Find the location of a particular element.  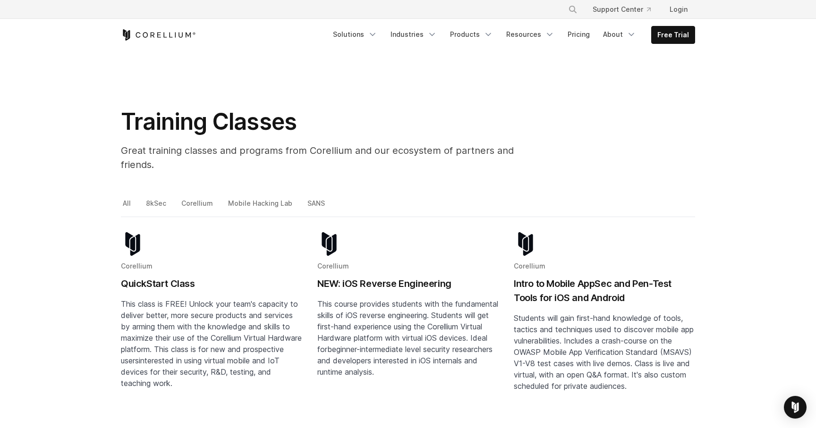

button: Search is located at coordinates (573, 9).